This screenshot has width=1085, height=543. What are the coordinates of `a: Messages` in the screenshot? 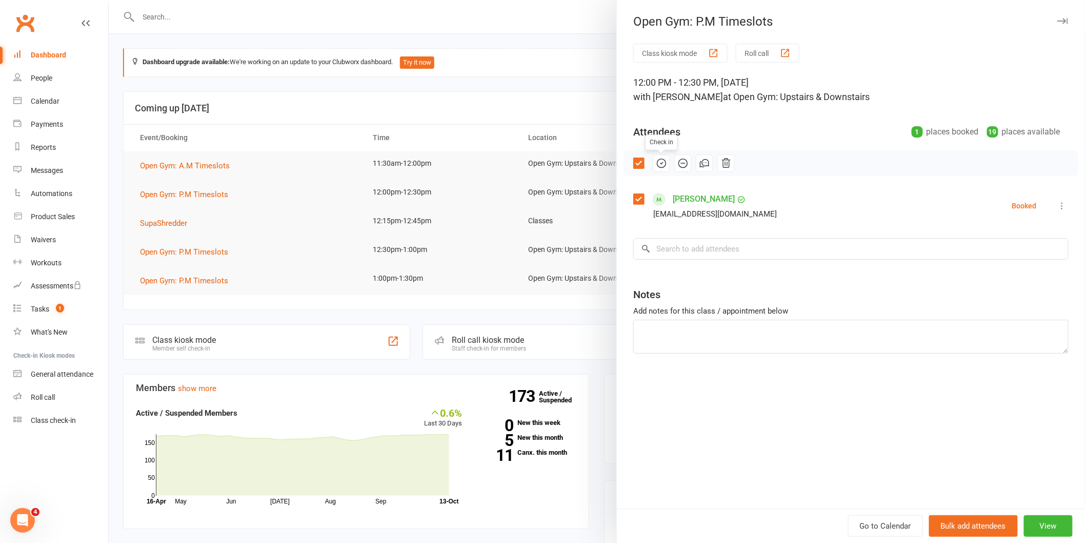 It's located at (61, 170).